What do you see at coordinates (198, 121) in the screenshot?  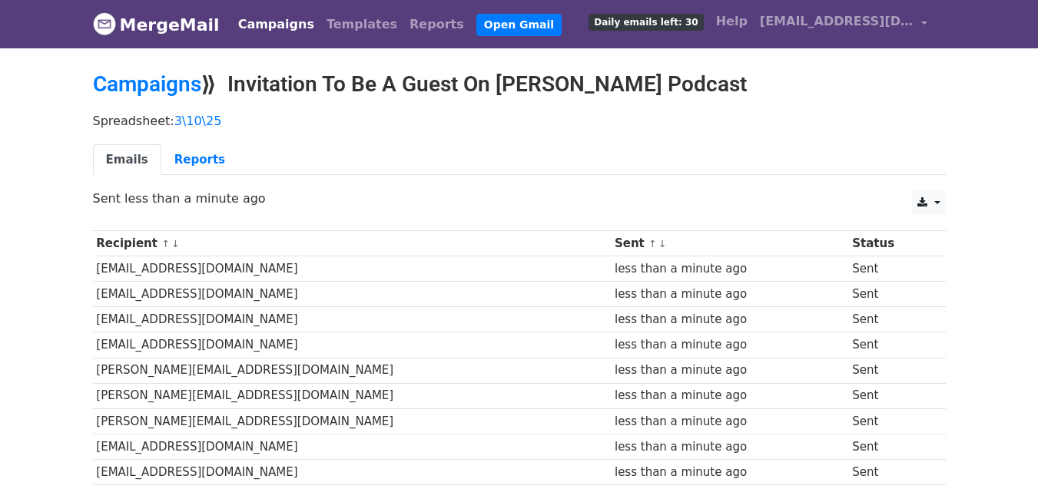 I see `a: 3\10\25` at bounding box center [198, 121].